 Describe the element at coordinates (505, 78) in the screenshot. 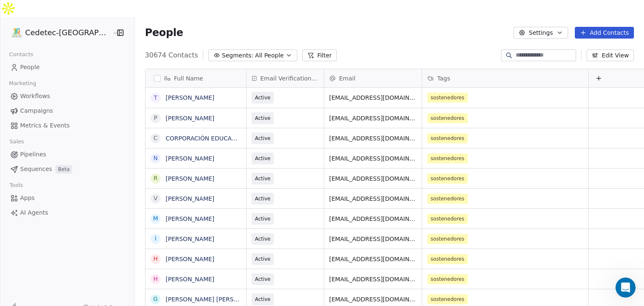

I see `div: Tags` at that location.